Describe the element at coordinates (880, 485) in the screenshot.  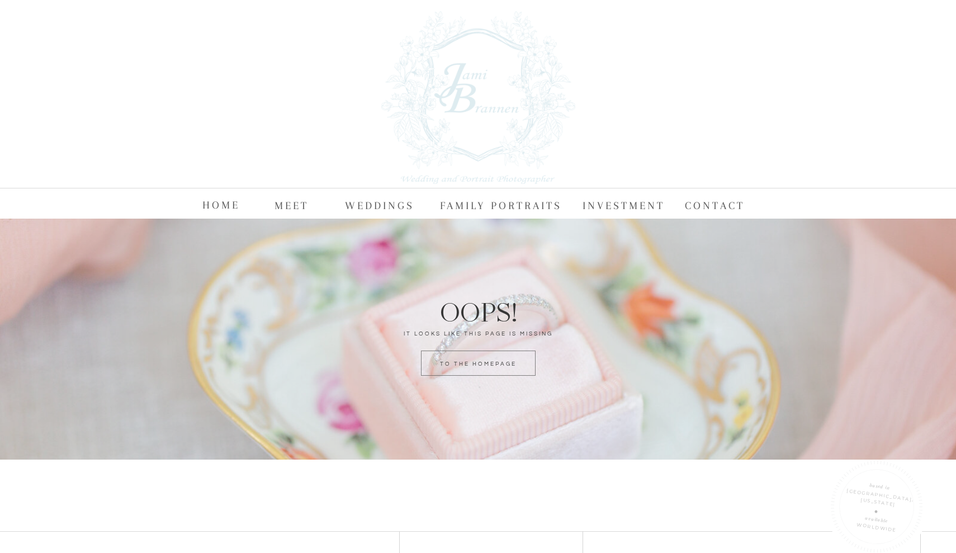
I see `p: BASED IN` at that location.